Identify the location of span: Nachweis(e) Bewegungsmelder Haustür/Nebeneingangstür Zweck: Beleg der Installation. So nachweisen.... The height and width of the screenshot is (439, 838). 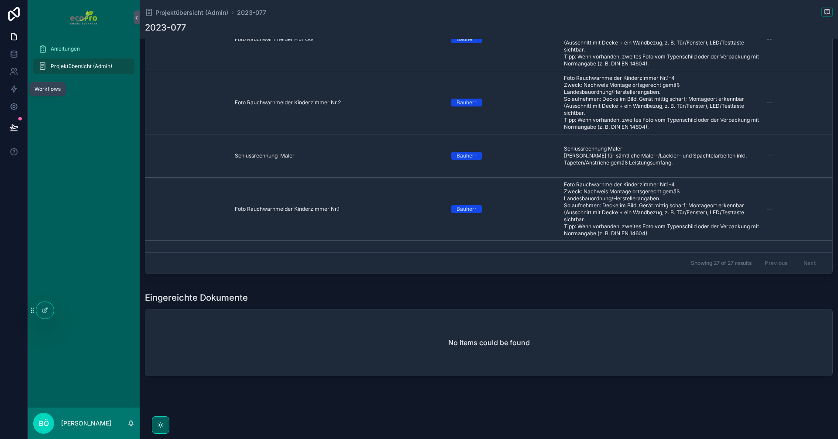
(663, 262).